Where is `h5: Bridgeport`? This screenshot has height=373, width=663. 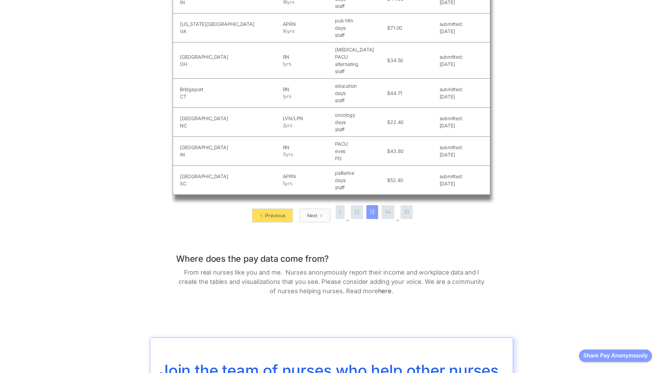
h5: Bridgeport is located at coordinates (230, 89).